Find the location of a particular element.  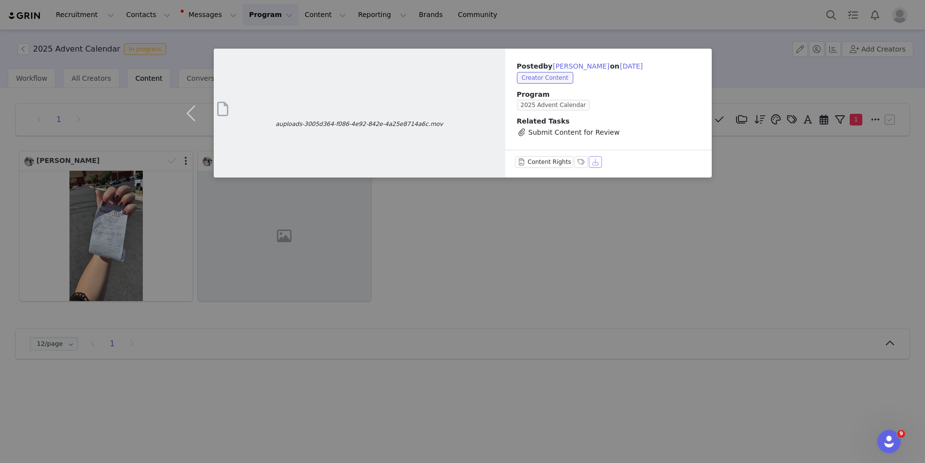

a: 2025 Advent Calendar is located at coordinates (556, 104).